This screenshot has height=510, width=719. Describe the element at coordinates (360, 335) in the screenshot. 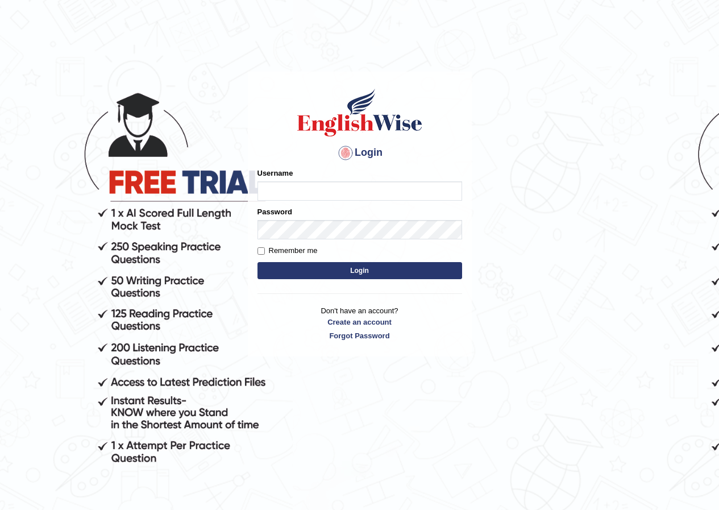

I see `a: Forgot Password` at that location.